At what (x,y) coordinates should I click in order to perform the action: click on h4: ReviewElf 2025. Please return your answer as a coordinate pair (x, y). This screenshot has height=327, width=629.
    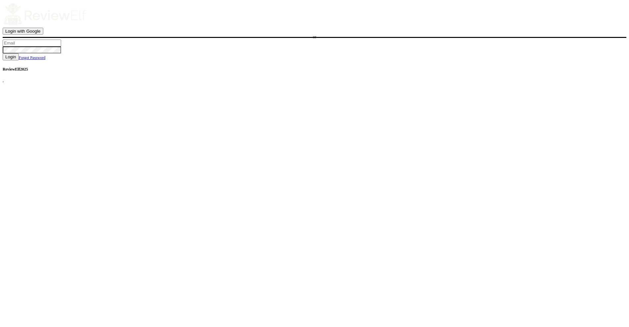
    Looking at the image, I should click on (314, 69).